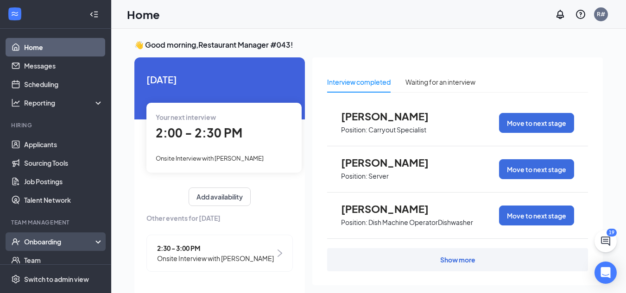  What do you see at coordinates (220, 197) in the screenshot?
I see `button: Add availability` at bounding box center [220, 197].